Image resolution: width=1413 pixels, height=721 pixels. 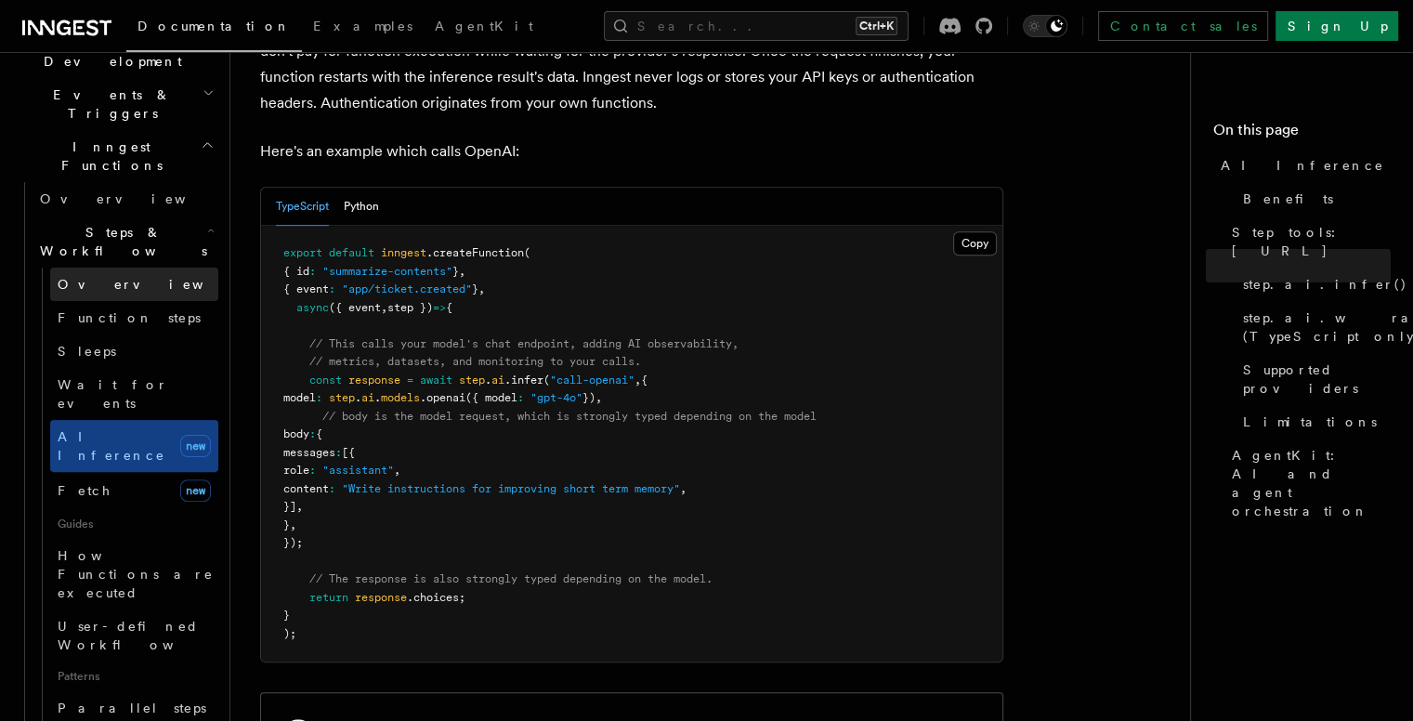 What do you see at coordinates (876, 26) in the screenshot?
I see `kbd: Ctrl+K` at bounding box center [876, 26].